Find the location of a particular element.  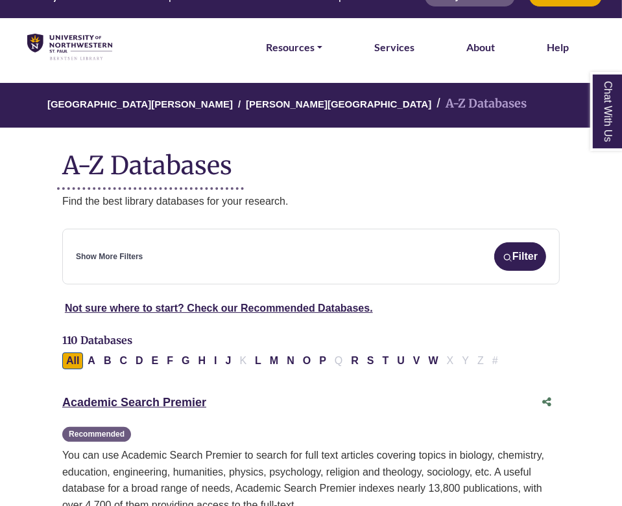

button: Filter Results M is located at coordinates (274, 361).